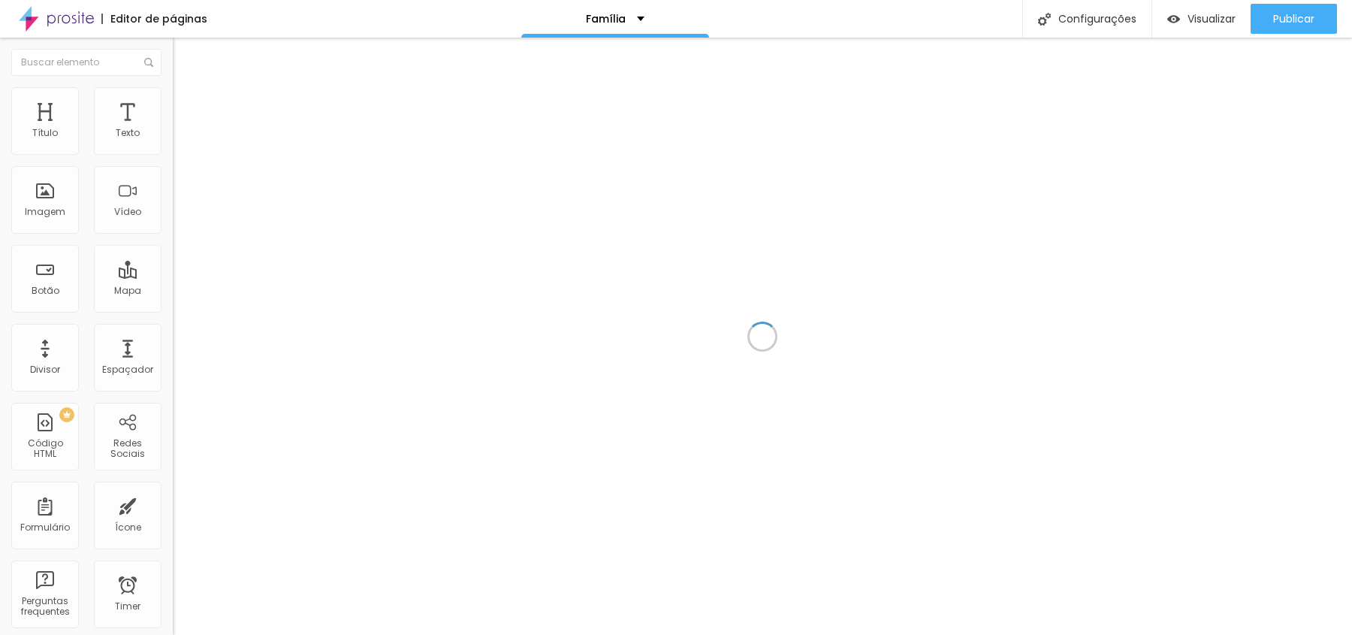 The height and width of the screenshot is (635, 1352). I want to click on span: Publicar, so click(1294, 19).